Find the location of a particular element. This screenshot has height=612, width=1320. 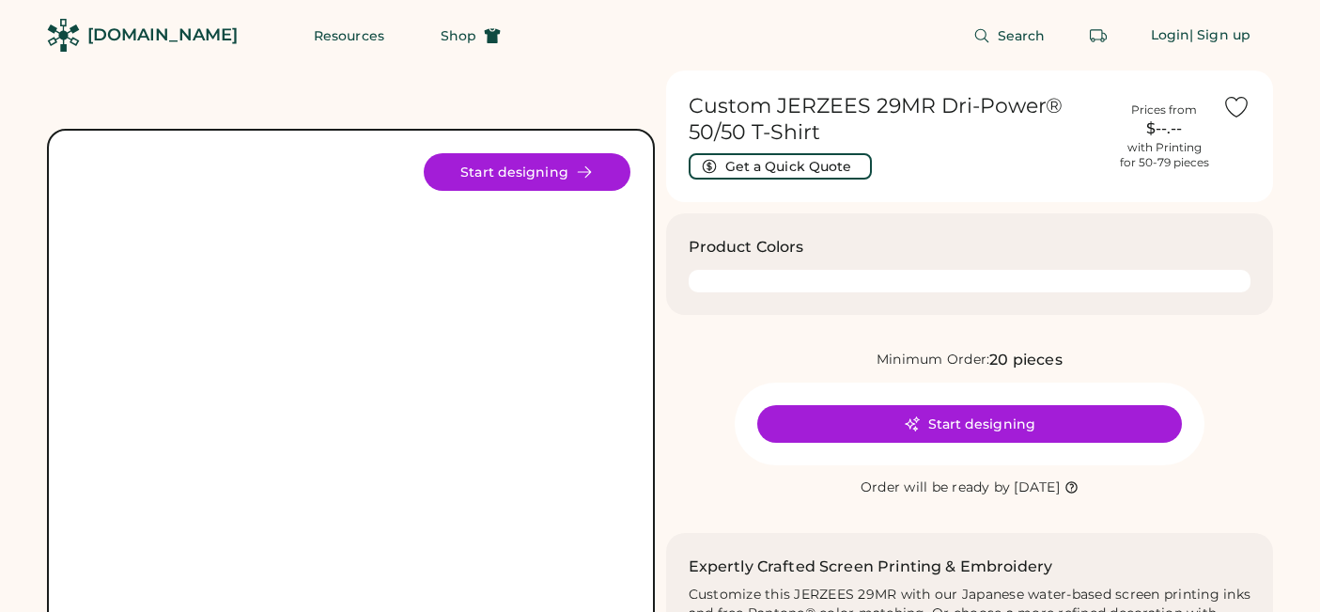

h1: Custom JERZEES 29MR Dri-Power® 50/50 T-Shirt is located at coordinates (897, 119).